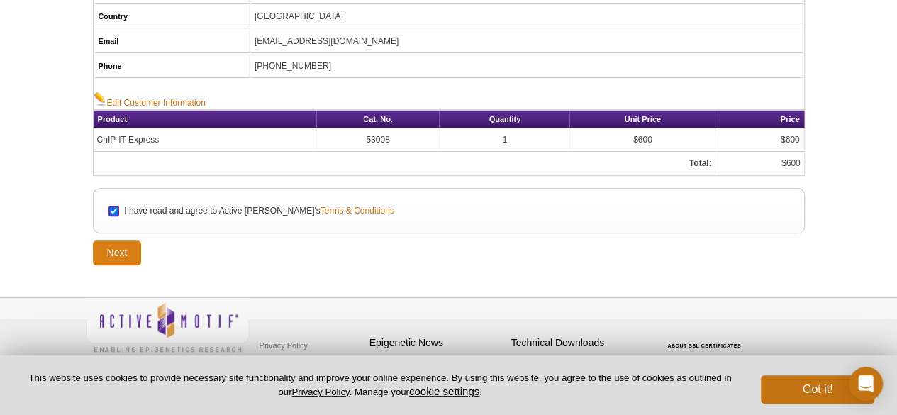 The height and width of the screenshot is (415, 897). What do you see at coordinates (205, 140) in the screenshot?
I see `td: ChIP-IT Express` at bounding box center [205, 140].